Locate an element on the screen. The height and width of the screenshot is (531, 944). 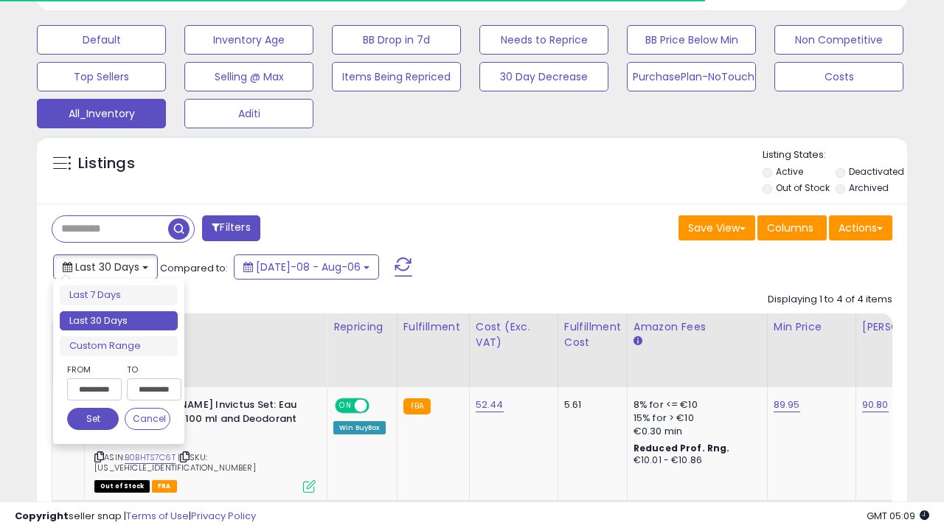
span: ON is located at coordinates (345, 406).